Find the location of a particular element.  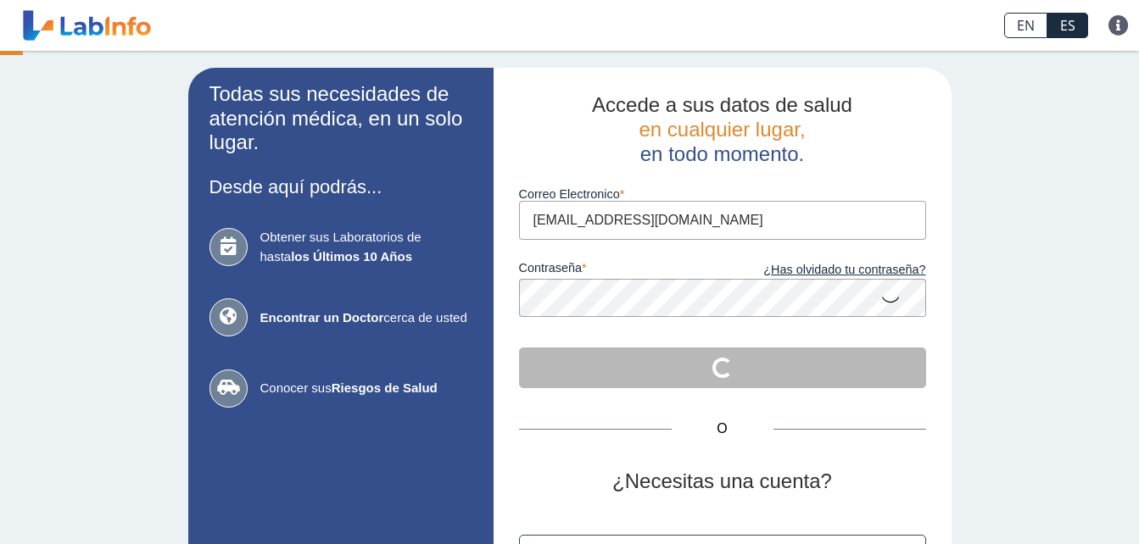

b: los Últimos 10 Años is located at coordinates (351, 256).